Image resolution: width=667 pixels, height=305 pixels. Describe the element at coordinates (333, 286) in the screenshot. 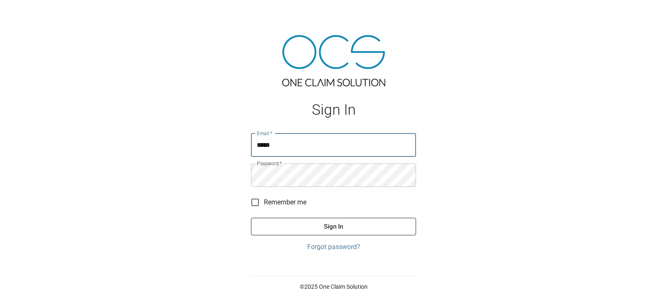

I see `p: © 2025 One Claim Solution` at that location.